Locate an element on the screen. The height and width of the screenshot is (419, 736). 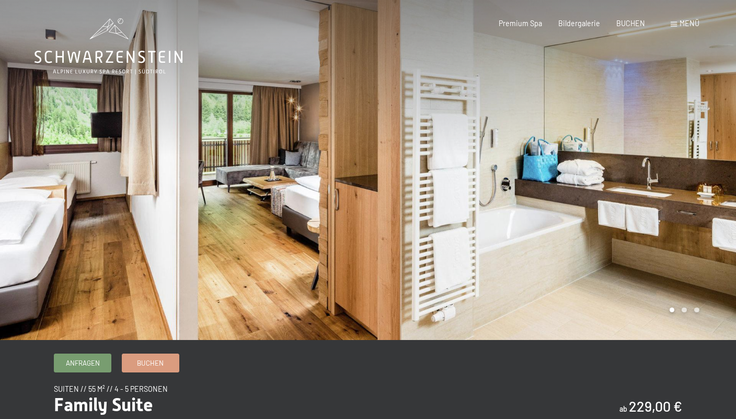
a: Buchen is located at coordinates (151, 362).